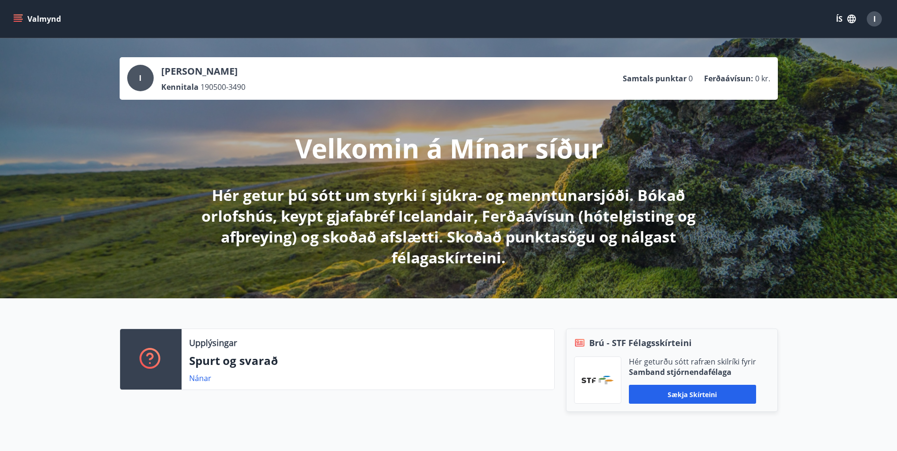 Image resolution: width=897 pixels, height=451 pixels. Describe the element at coordinates (368, 361) in the screenshot. I see `p: Spurt og svarað` at that location.